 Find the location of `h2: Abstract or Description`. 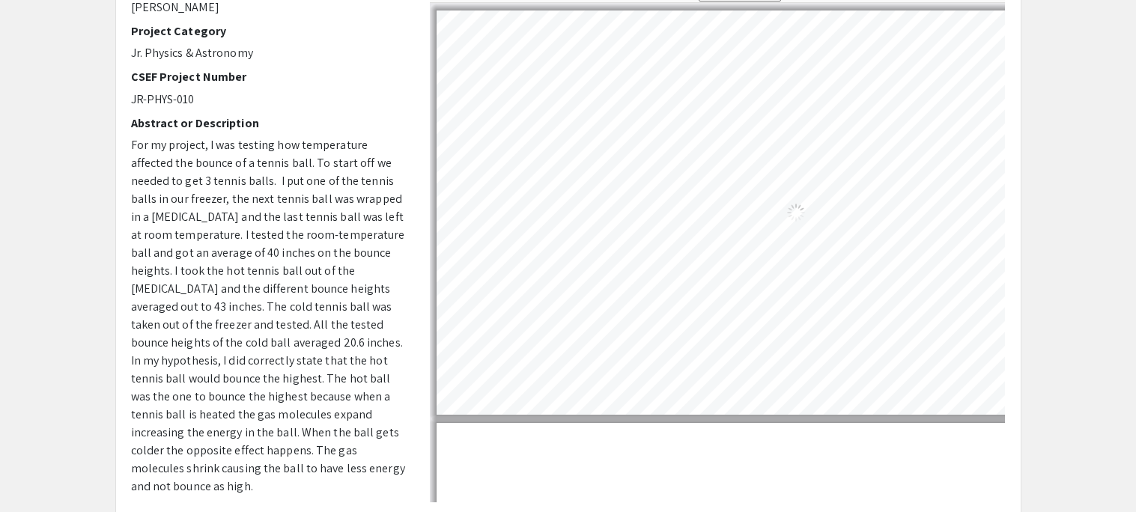

h2: Abstract or Description is located at coordinates (269, 123).